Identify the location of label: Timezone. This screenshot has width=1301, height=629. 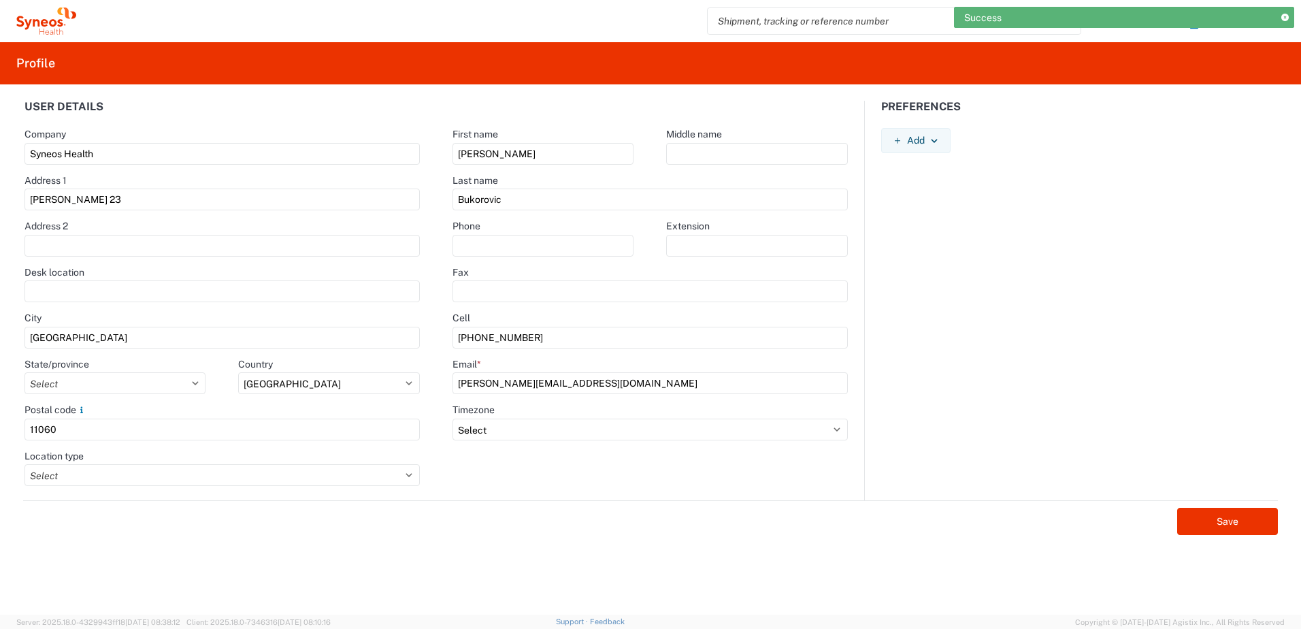
(473, 409).